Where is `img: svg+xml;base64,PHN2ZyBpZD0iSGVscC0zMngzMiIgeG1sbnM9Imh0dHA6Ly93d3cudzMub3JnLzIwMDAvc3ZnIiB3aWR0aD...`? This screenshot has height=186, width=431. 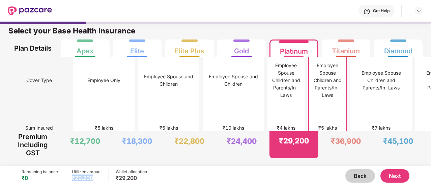
img: svg+xml;base64,PHN2ZyBpZD0iSGVscC0zMngzMiIgeG1sbnM9Imh0dHA6Ly93d3cudzMub3JnLzIwMDAvc3ZnIiB3aWR0aD... is located at coordinates (367, 11).